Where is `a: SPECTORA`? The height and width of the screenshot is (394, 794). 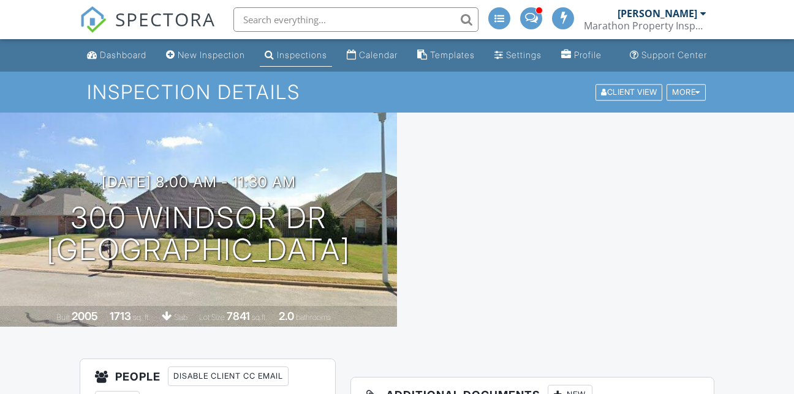 a: SPECTORA is located at coordinates (148, 29).